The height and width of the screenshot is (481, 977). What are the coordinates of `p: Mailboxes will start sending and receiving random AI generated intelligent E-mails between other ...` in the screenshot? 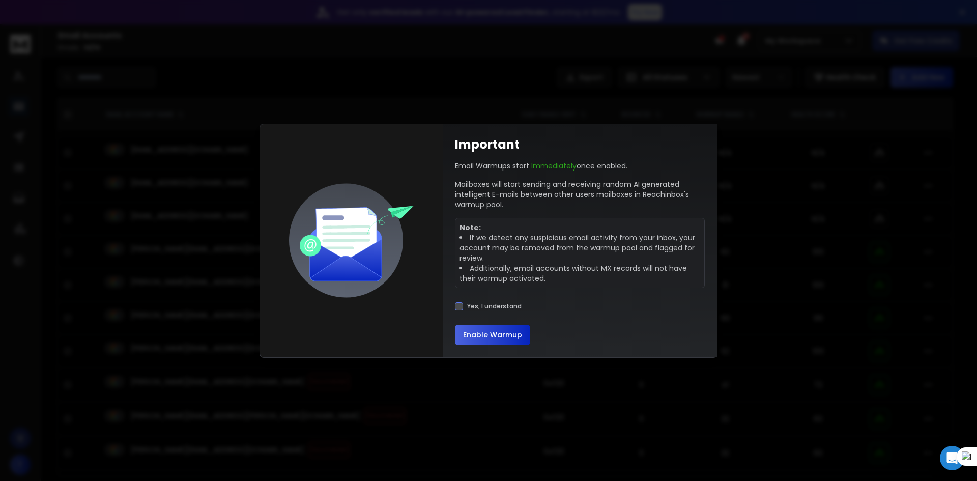 It's located at (580, 194).